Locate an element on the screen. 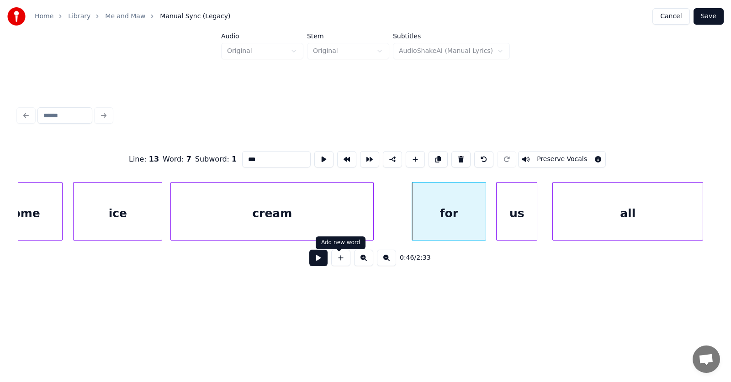  a: Library is located at coordinates (79, 16).